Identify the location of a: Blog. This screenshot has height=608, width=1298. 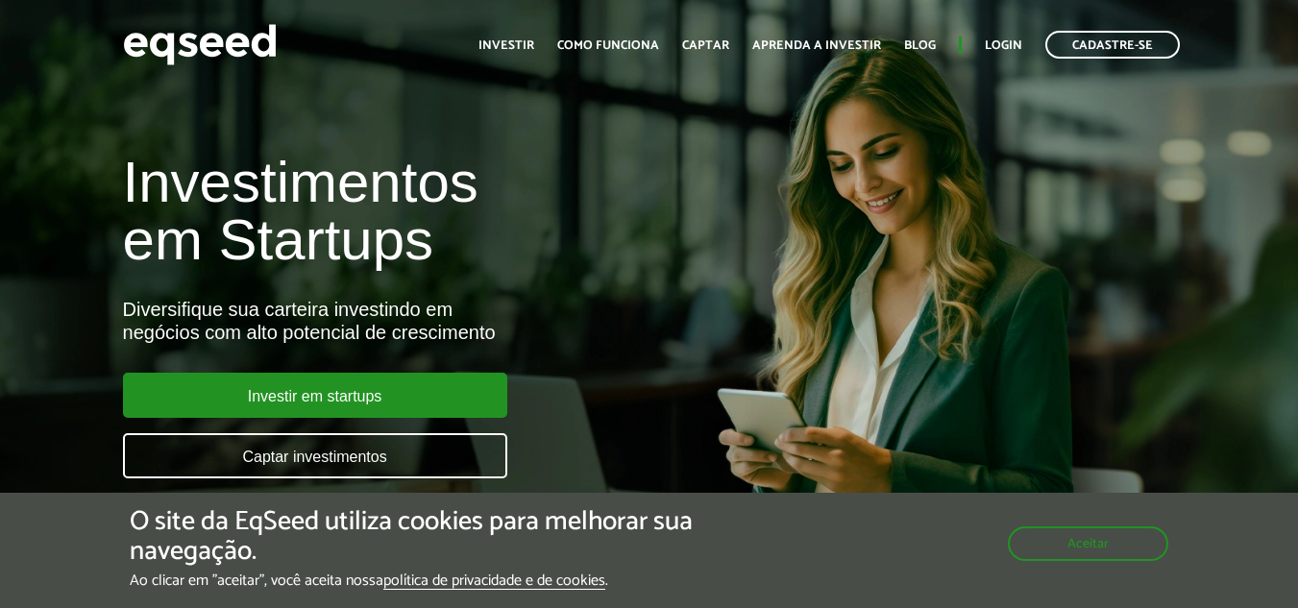
(920, 45).